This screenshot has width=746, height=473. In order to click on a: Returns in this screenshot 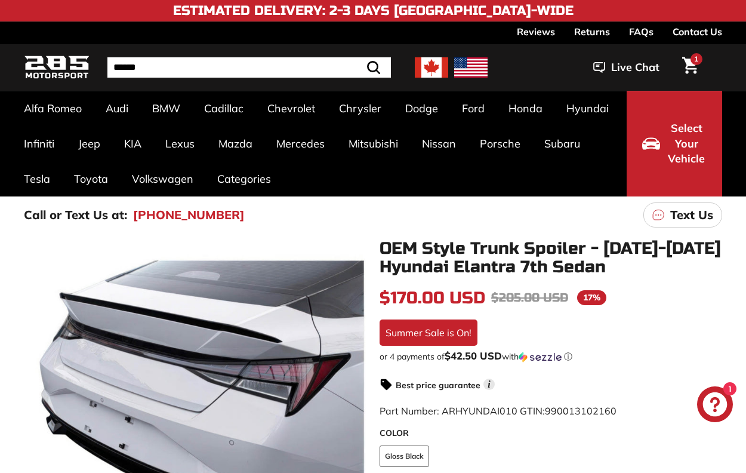, I will do `click(592, 32)`.